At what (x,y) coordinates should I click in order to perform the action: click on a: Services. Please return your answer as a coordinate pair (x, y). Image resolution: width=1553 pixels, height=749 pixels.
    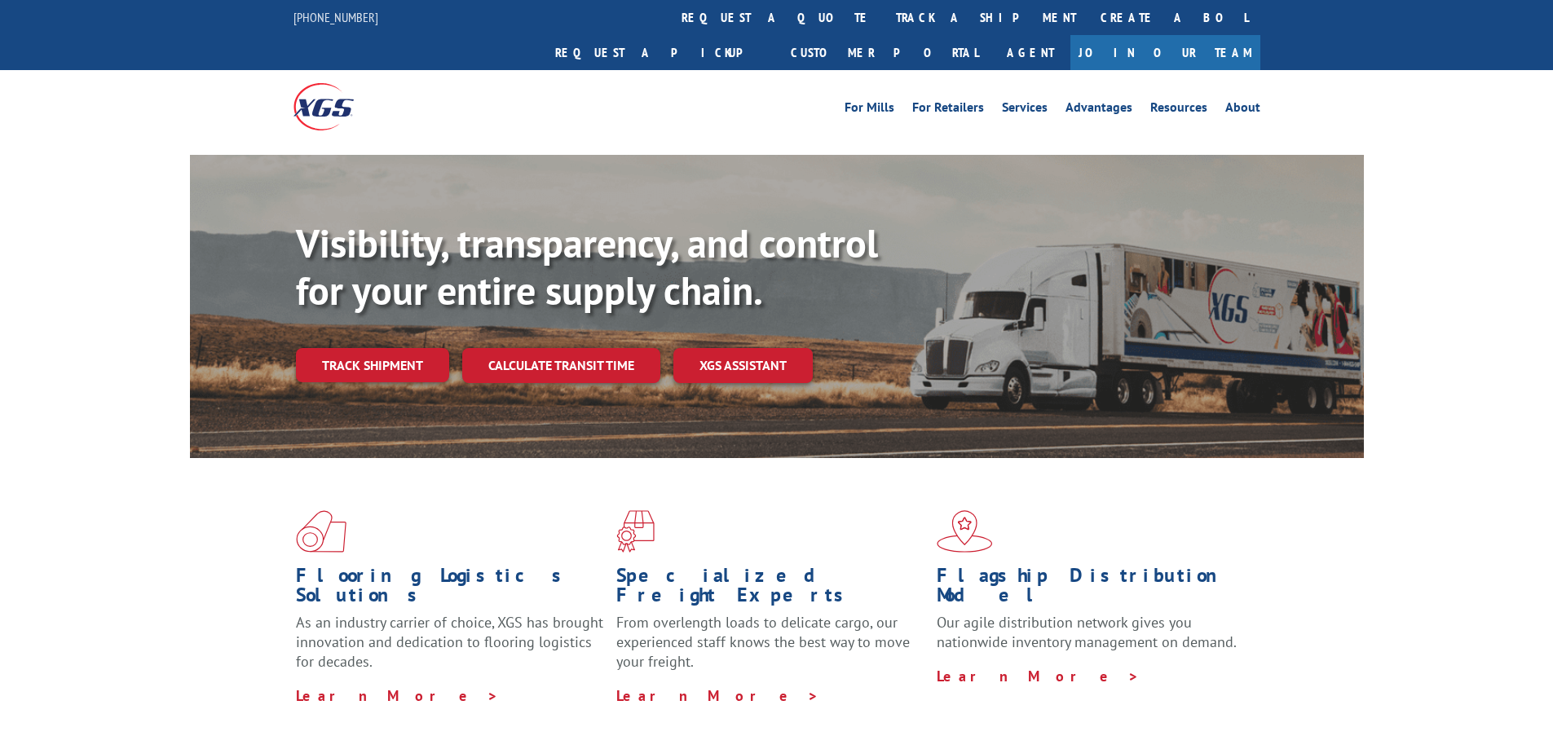
    Looking at the image, I should click on (1025, 110).